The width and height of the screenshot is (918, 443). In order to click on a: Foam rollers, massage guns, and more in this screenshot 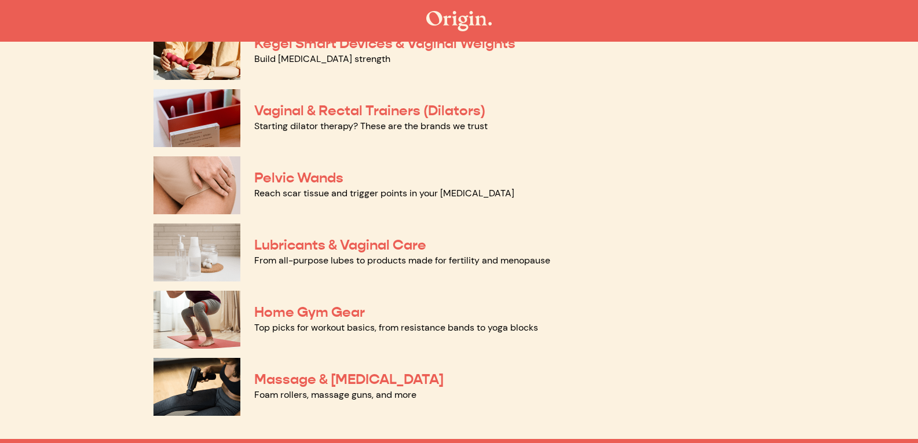, I will do `click(335, 394)`.